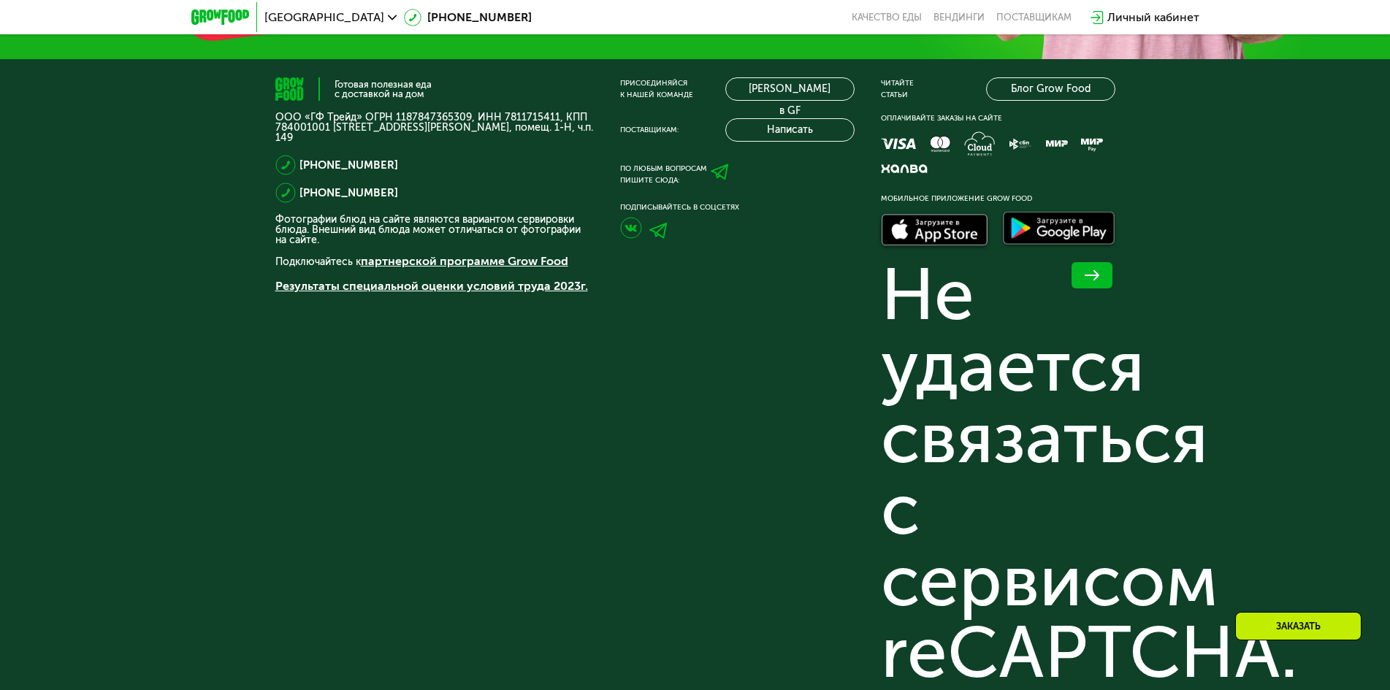 Image resolution: width=1390 pixels, height=690 pixels. What do you see at coordinates (383, 89) in the screenshot?
I see `div: Готовая полезная еда с доставкой на дом` at bounding box center [383, 89].